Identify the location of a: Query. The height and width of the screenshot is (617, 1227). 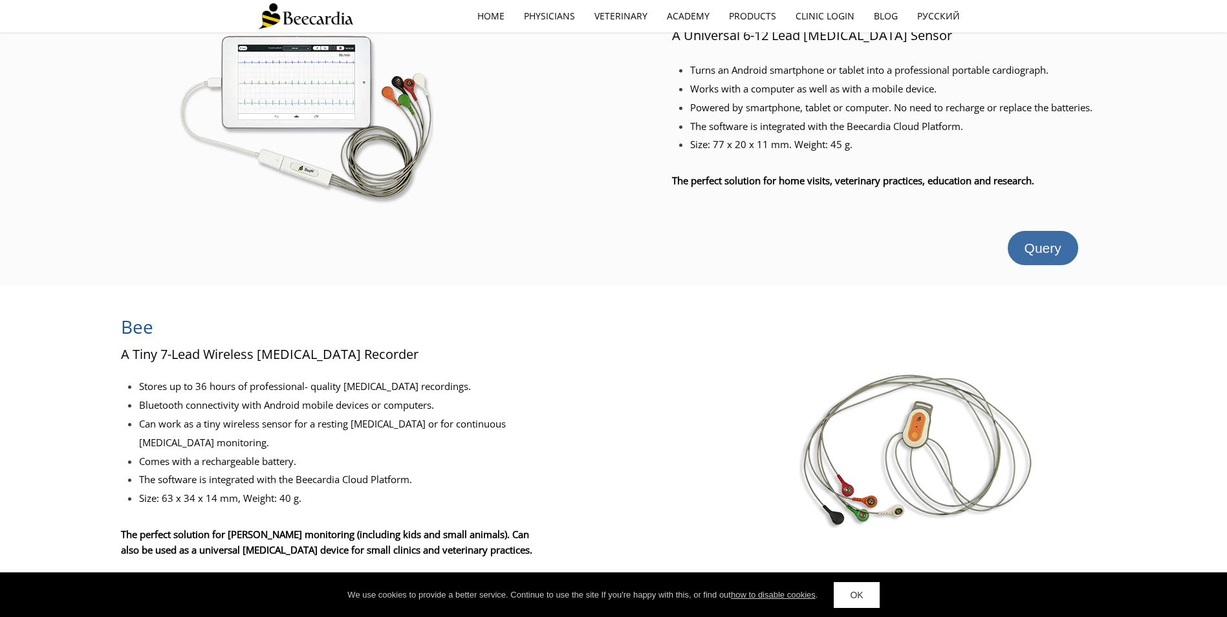
(1043, 248).